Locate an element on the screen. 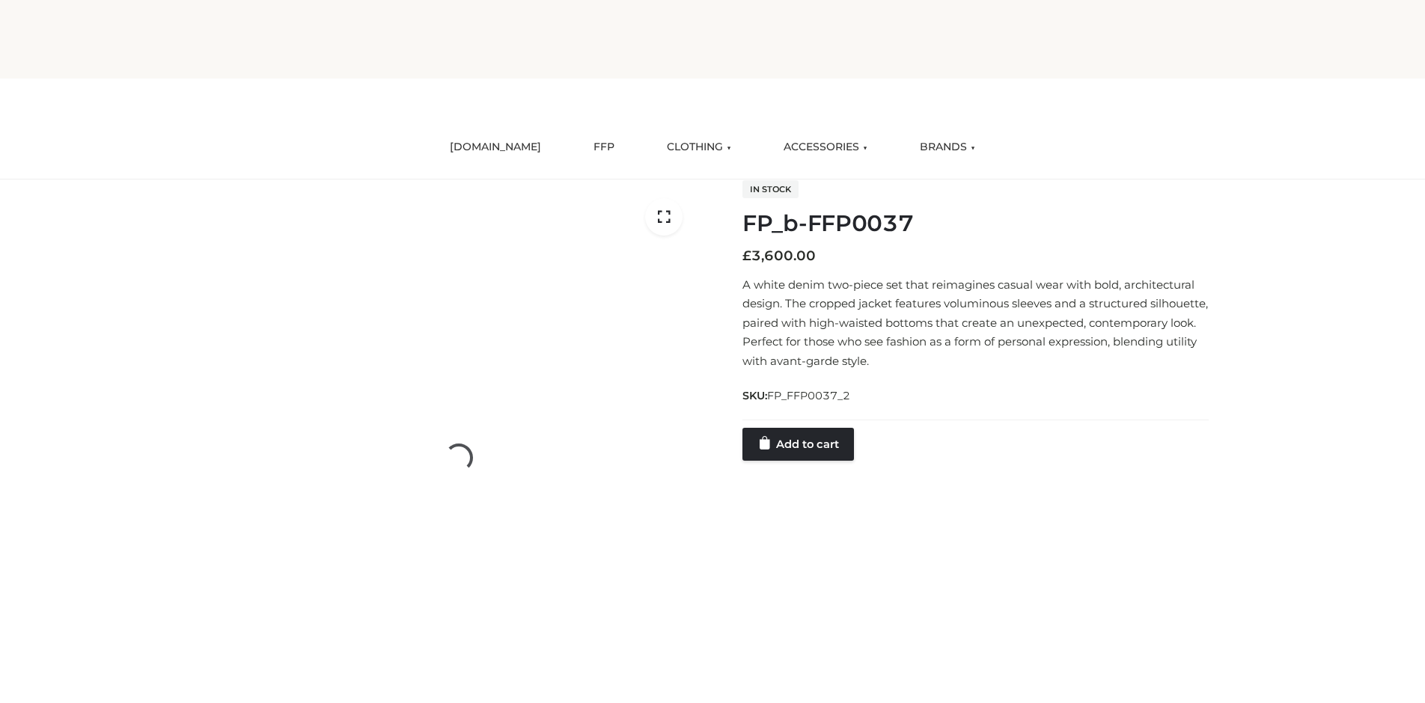 Image resolution: width=1425 pixels, height=703 pixels. span: In stock is located at coordinates (770, 189).